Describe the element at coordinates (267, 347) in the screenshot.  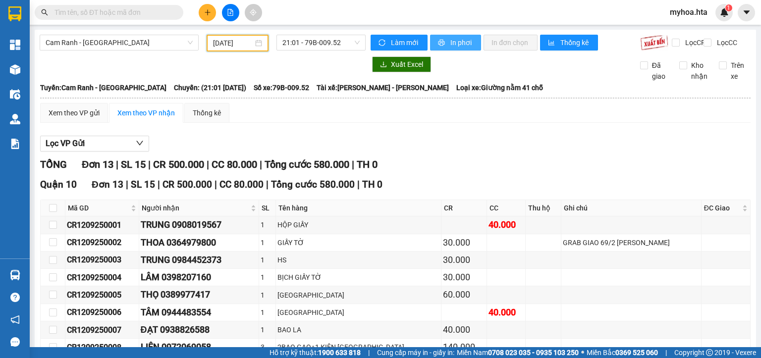
I see `div: 3` at that location.